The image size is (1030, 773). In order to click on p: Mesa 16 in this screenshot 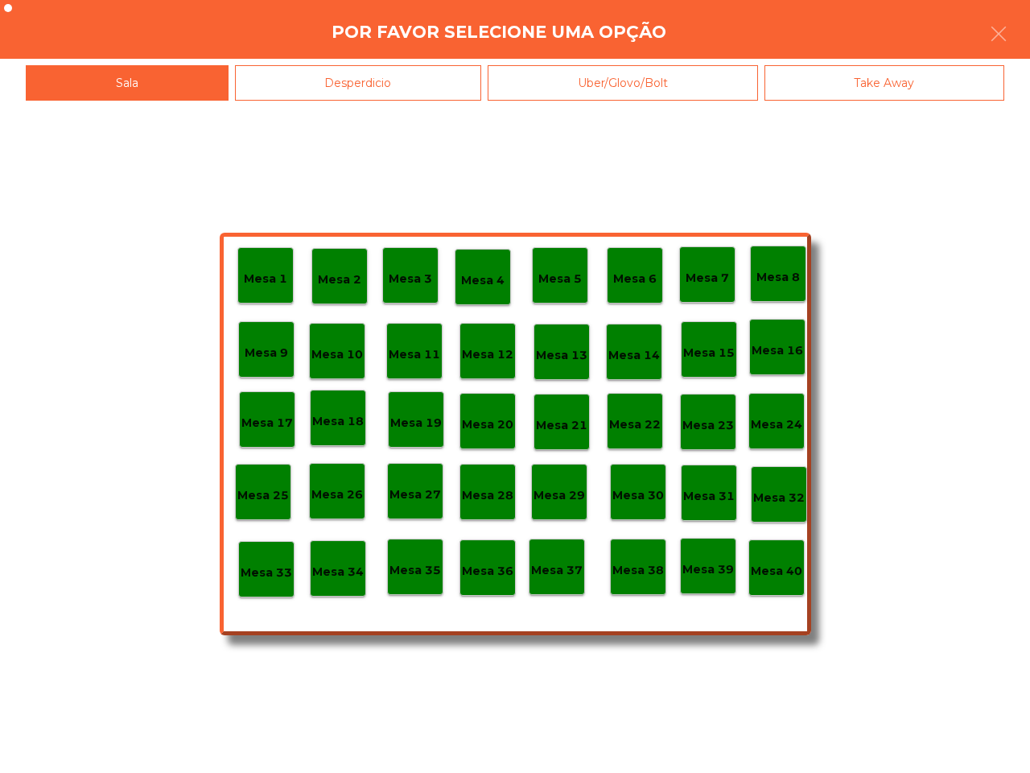, I will do `click(778, 350)`.